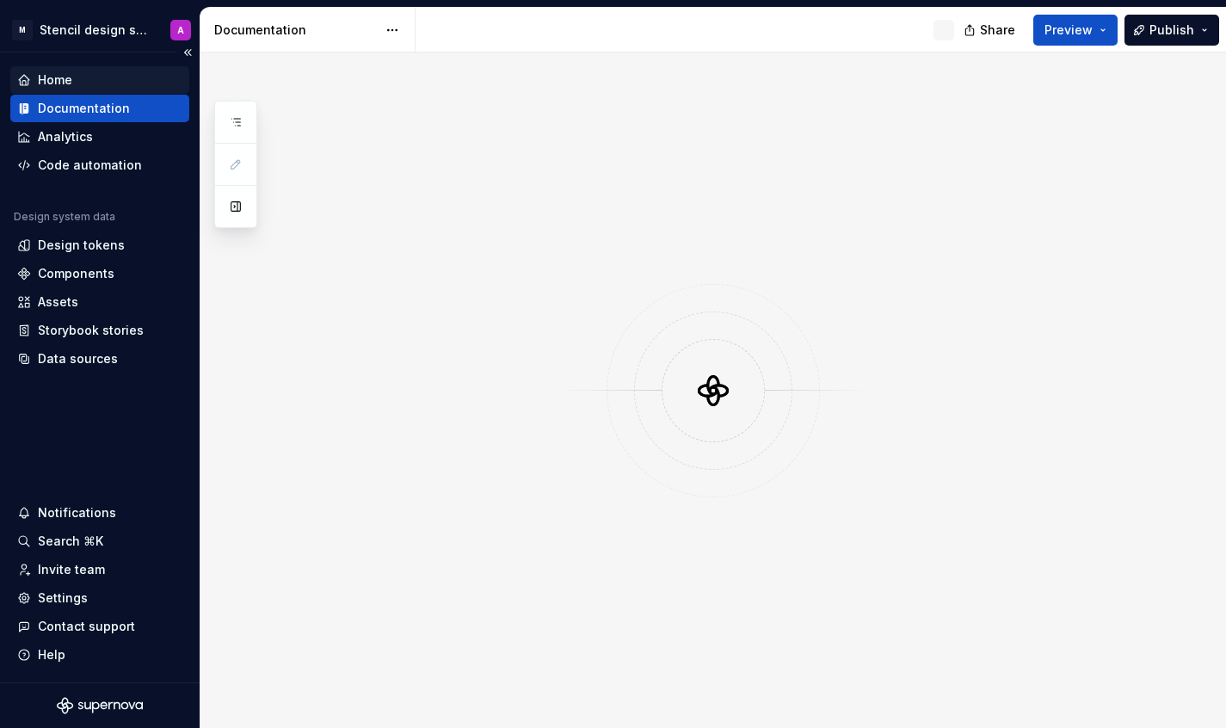 This screenshot has width=1226, height=728. I want to click on a: Data sources, so click(100, 359).